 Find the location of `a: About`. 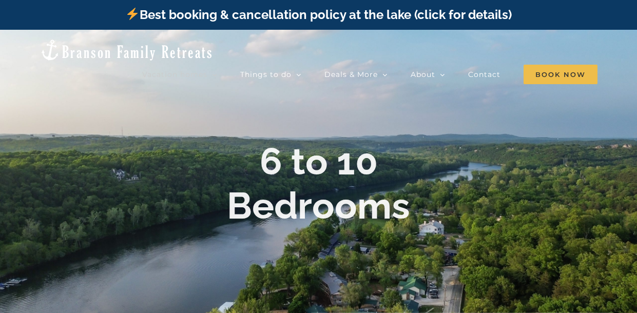

a: About is located at coordinates (428, 74).